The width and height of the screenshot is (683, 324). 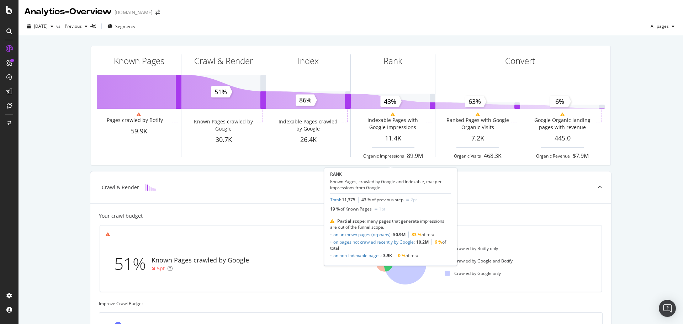 What do you see at coordinates (362, 235) in the screenshot?
I see `a: on unknown pages (orphans)` at bounding box center [362, 235].